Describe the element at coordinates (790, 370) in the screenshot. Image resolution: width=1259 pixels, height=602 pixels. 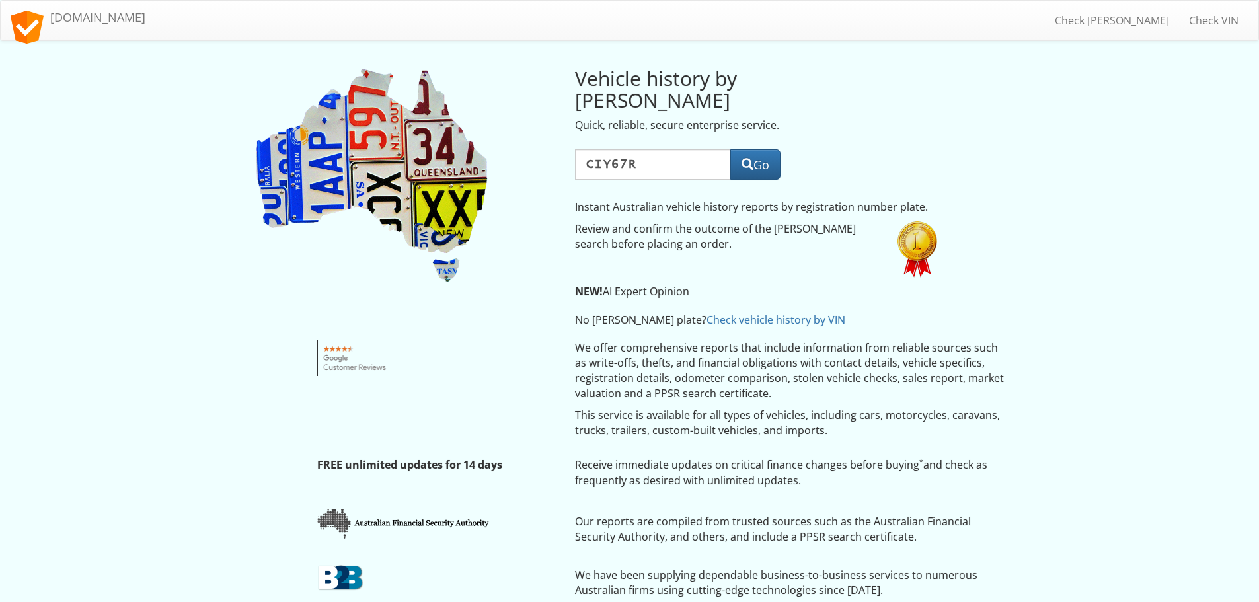
I see `p: We offer comprehensive reports that include information from reliable sources such as write-offs,...` at that location.